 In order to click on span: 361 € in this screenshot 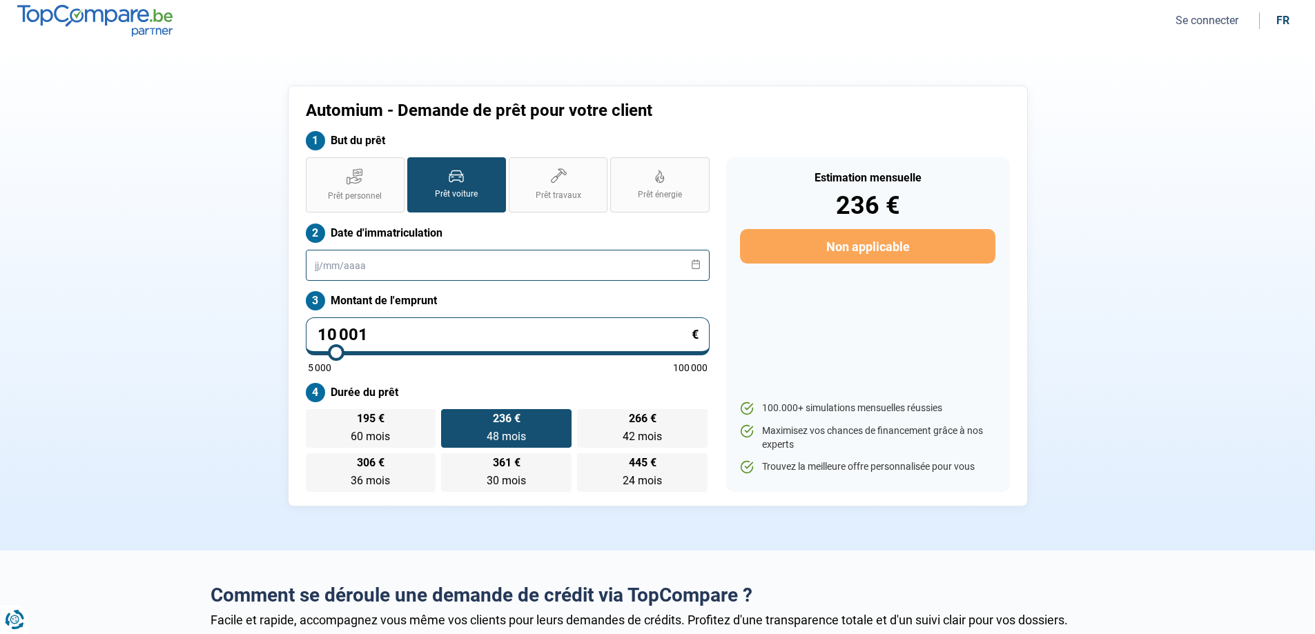, I will do `click(507, 463)`.